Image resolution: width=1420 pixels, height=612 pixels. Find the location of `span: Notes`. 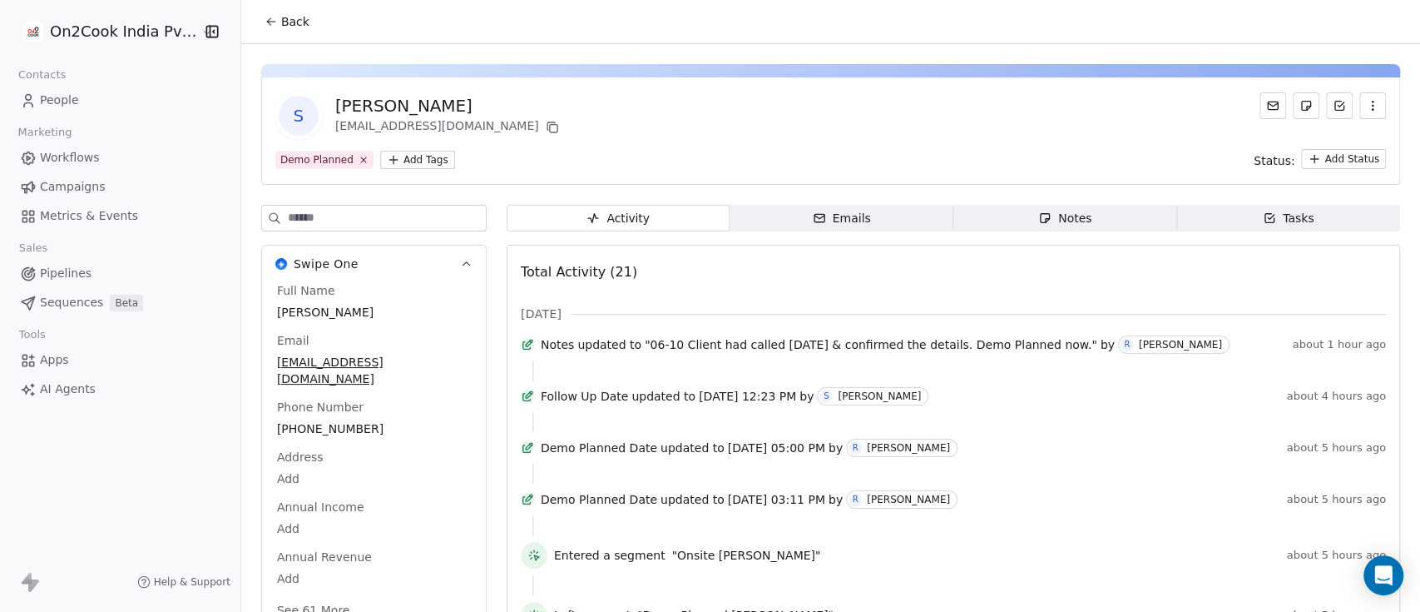

span: Notes is located at coordinates (557, 344).